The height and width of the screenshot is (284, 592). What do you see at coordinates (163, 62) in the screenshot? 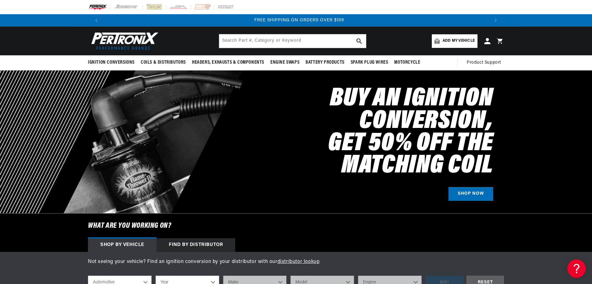
I see `span: Coils & Distributors` at bounding box center [163, 62].